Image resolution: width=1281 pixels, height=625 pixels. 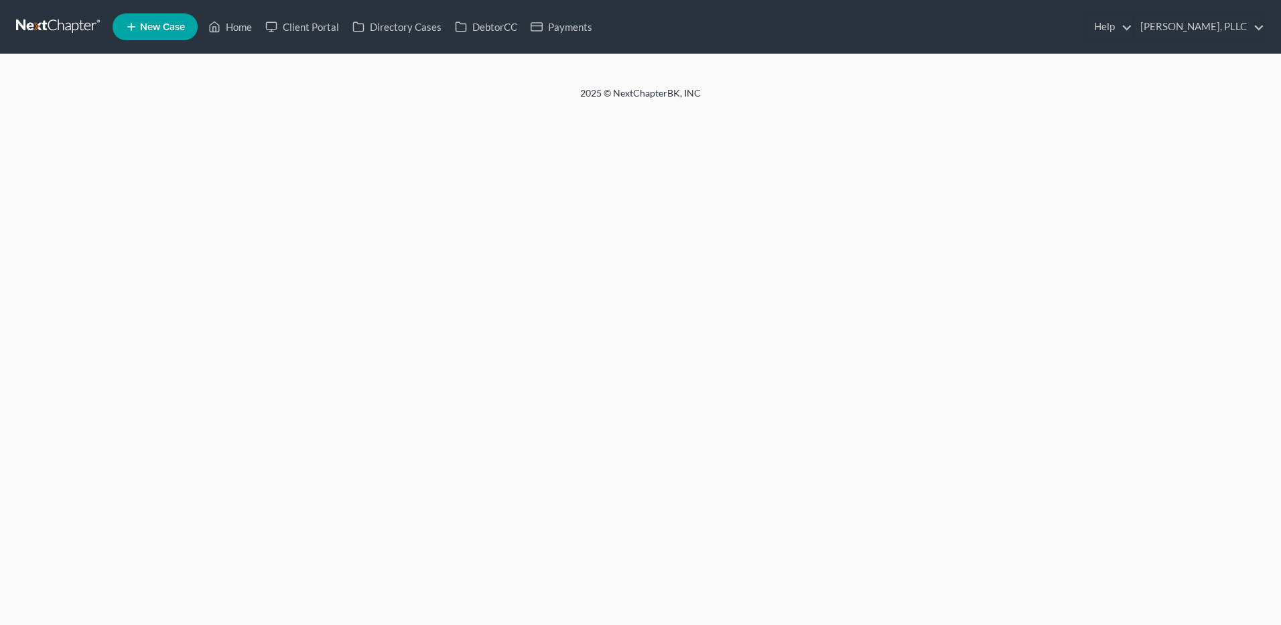 What do you see at coordinates (155, 27) in the screenshot?
I see `new-legal-case-button: New Case` at bounding box center [155, 27].